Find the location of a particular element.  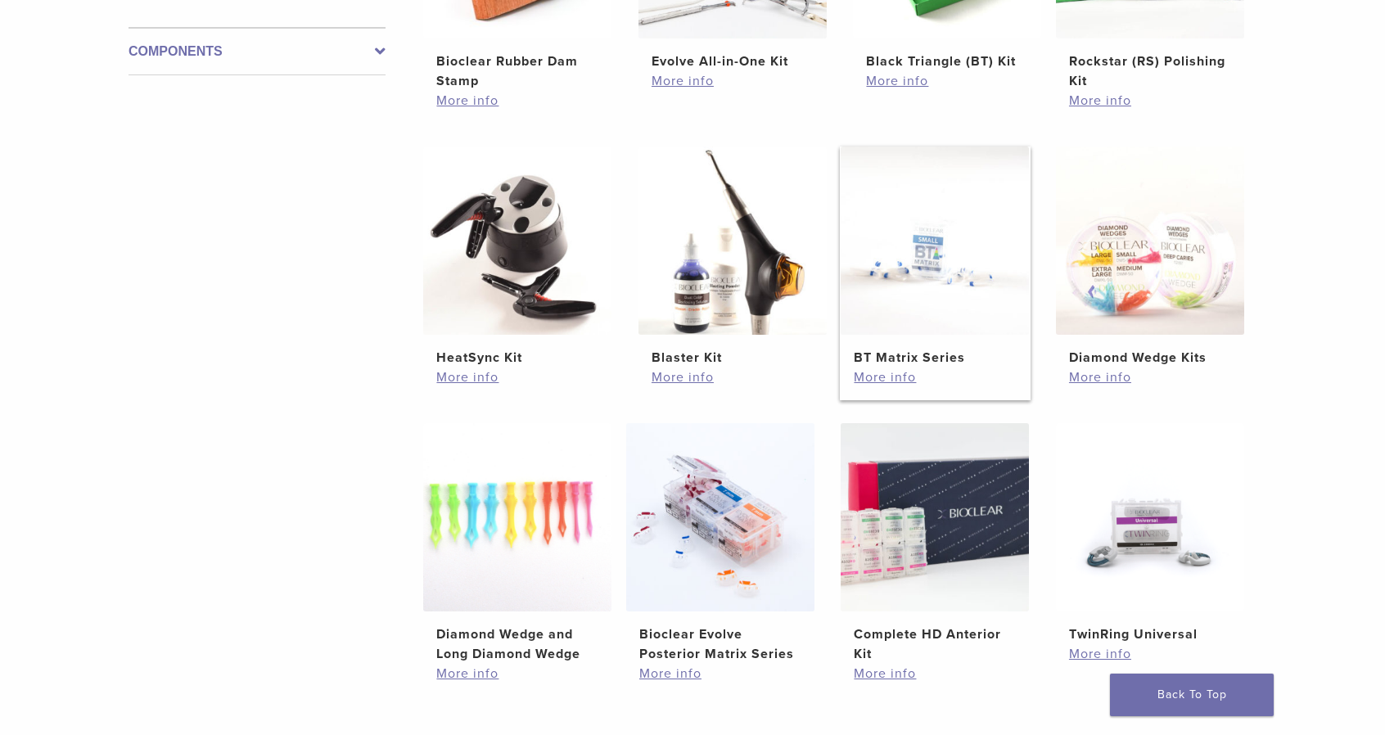

h2: Black Triangle (BT) Kit is located at coordinates (947, 61).